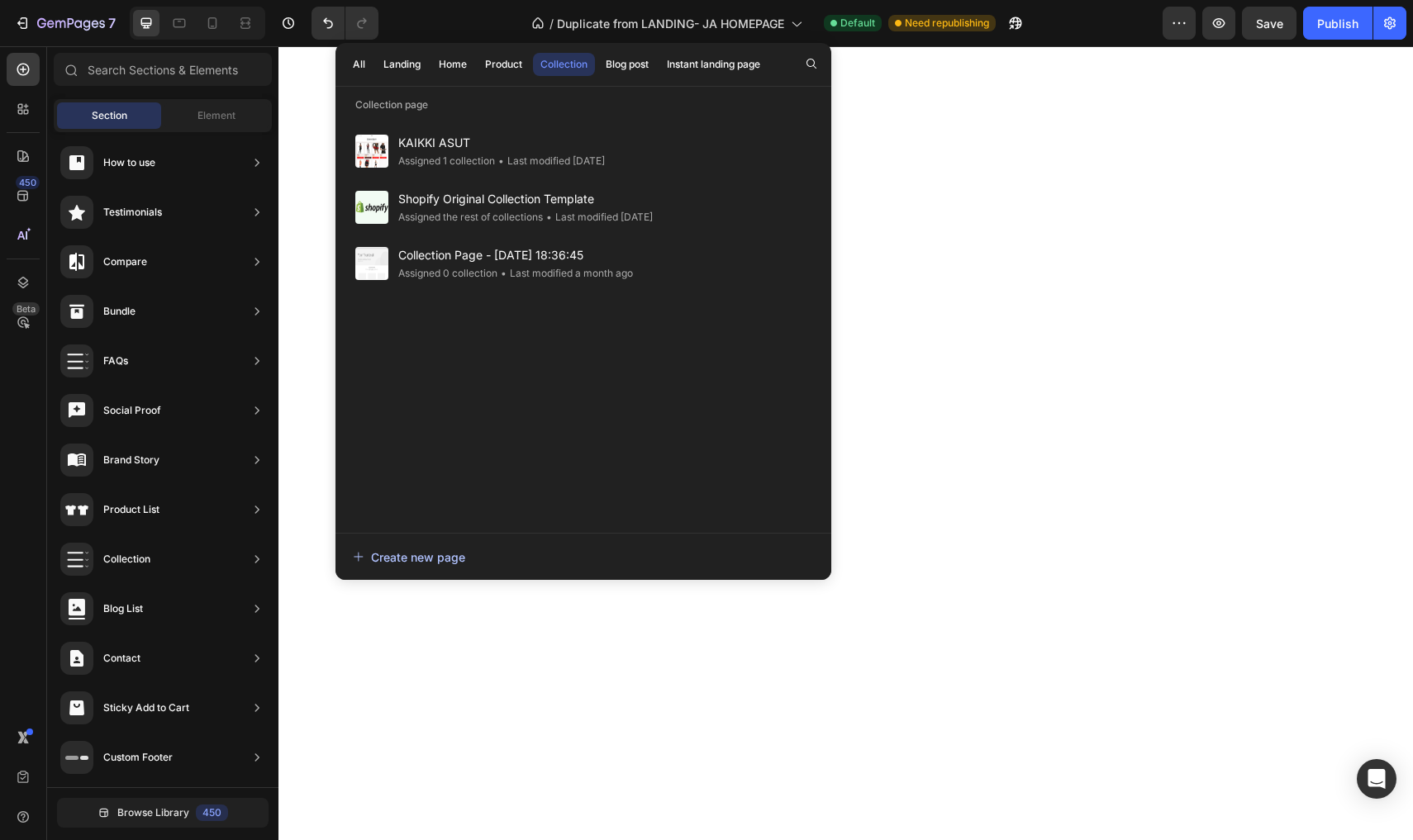 The image size is (1413, 840). What do you see at coordinates (947, 23) in the screenshot?
I see `span: Need republishing` at bounding box center [947, 23].